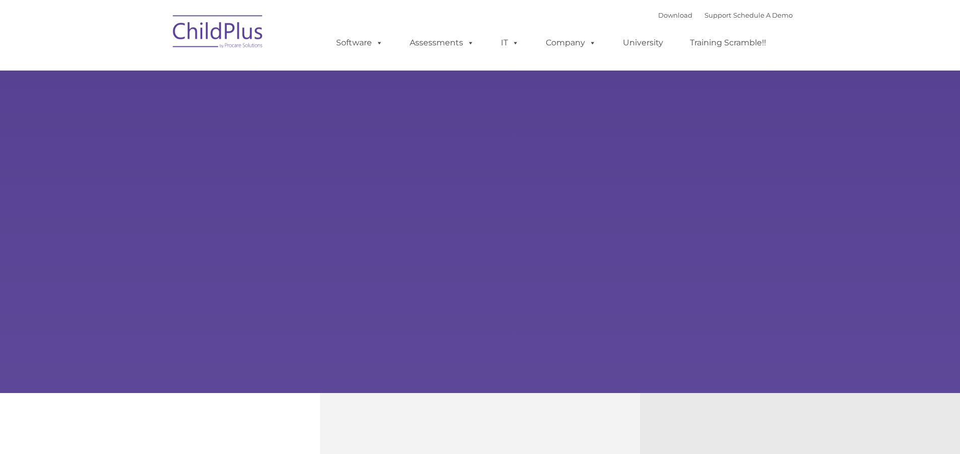 Image resolution: width=960 pixels, height=454 pixels. Describe the element at coordinates (675, 15) in the screenshot. I see `a: Download` at that location.